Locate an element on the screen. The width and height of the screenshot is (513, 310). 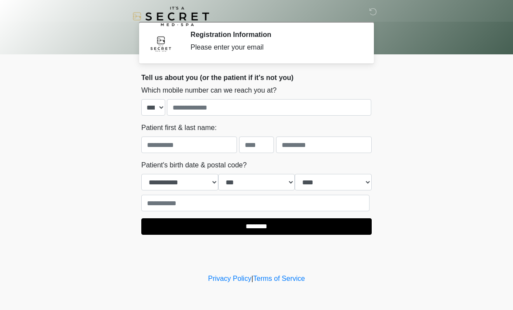
label: Patient first & last name: is located at coordinates (179, 128).